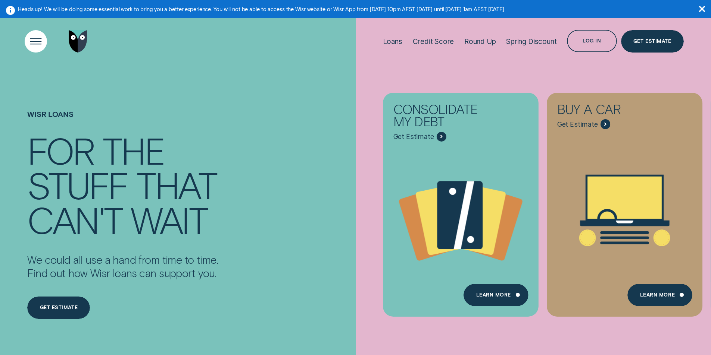  Describe the element at coordinates (531, 41) in the screenshot. I see `div: Spring Discount` at that location.